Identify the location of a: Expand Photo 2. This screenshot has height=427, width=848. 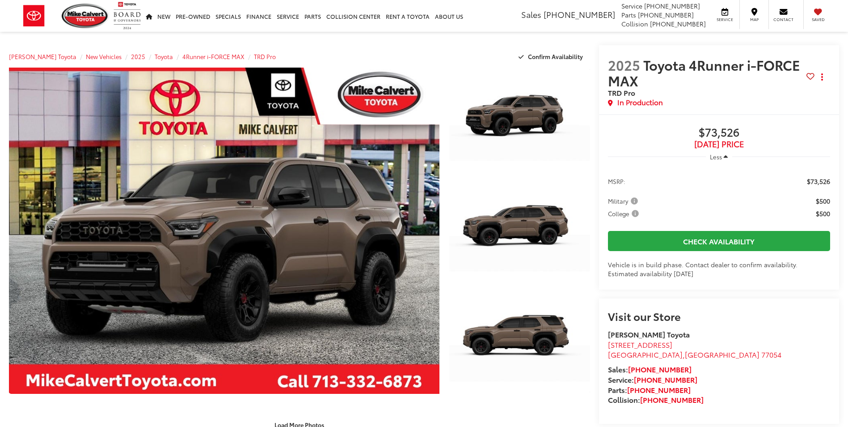
(520, 231).